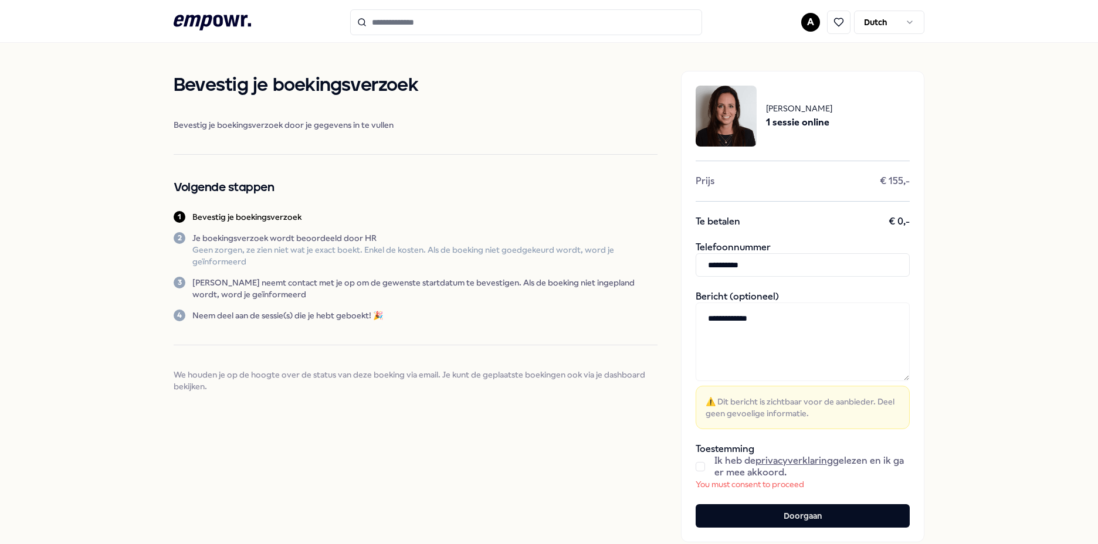  What do you see at coordinates (415, 86) in the screenshot?
I see `h1: Bevestig je boekingsverzoek` at bounding box center [415, 86].